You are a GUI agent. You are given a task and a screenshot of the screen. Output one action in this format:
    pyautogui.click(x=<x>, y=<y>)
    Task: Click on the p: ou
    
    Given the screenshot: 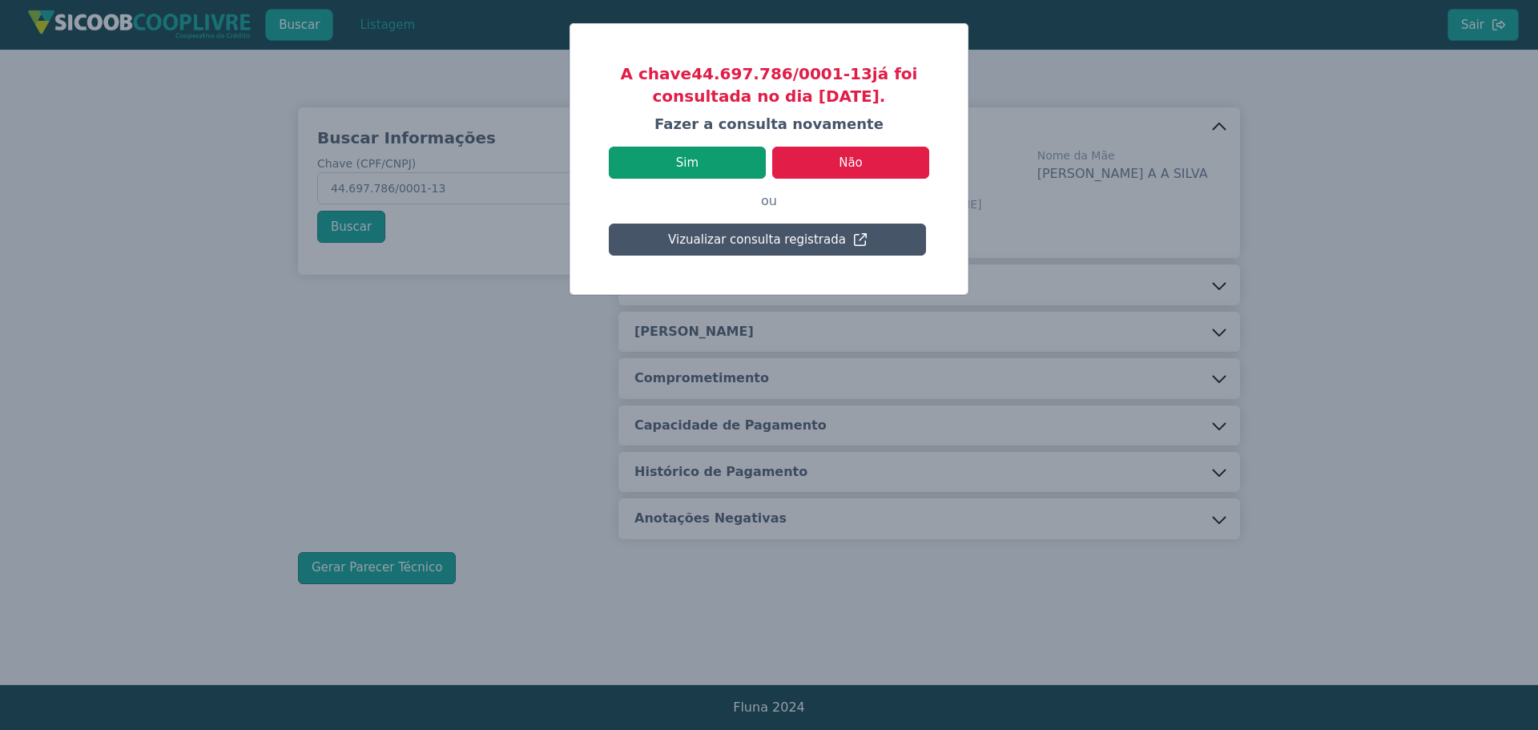 What is the action you would take?
    pyautogui.click(x=769, y=201)
    